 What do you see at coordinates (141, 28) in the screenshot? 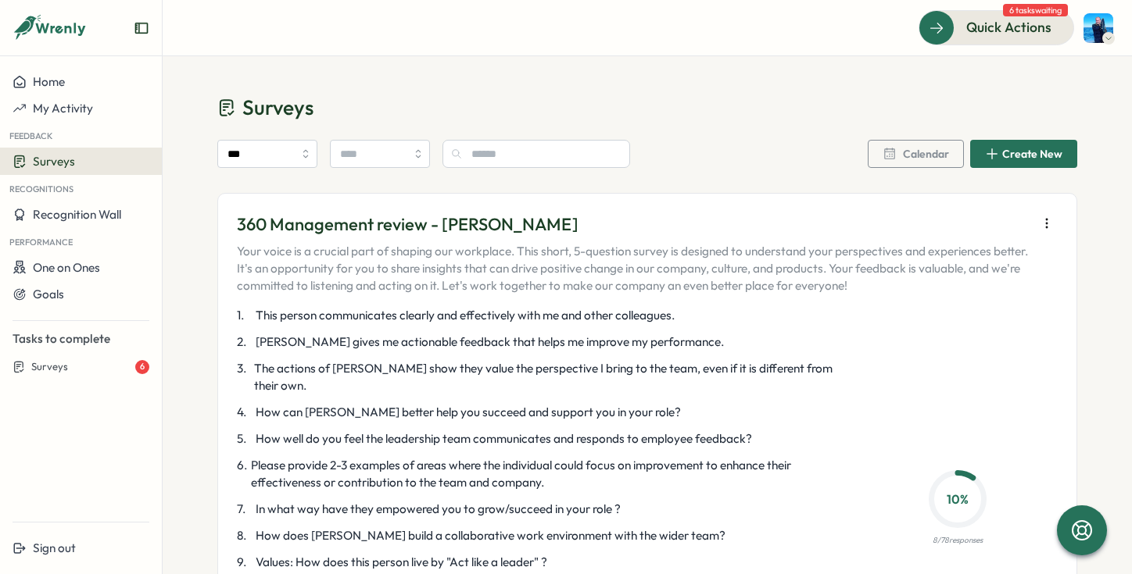
I see `button: Expand sidebar` at bounding box center [141, 28].